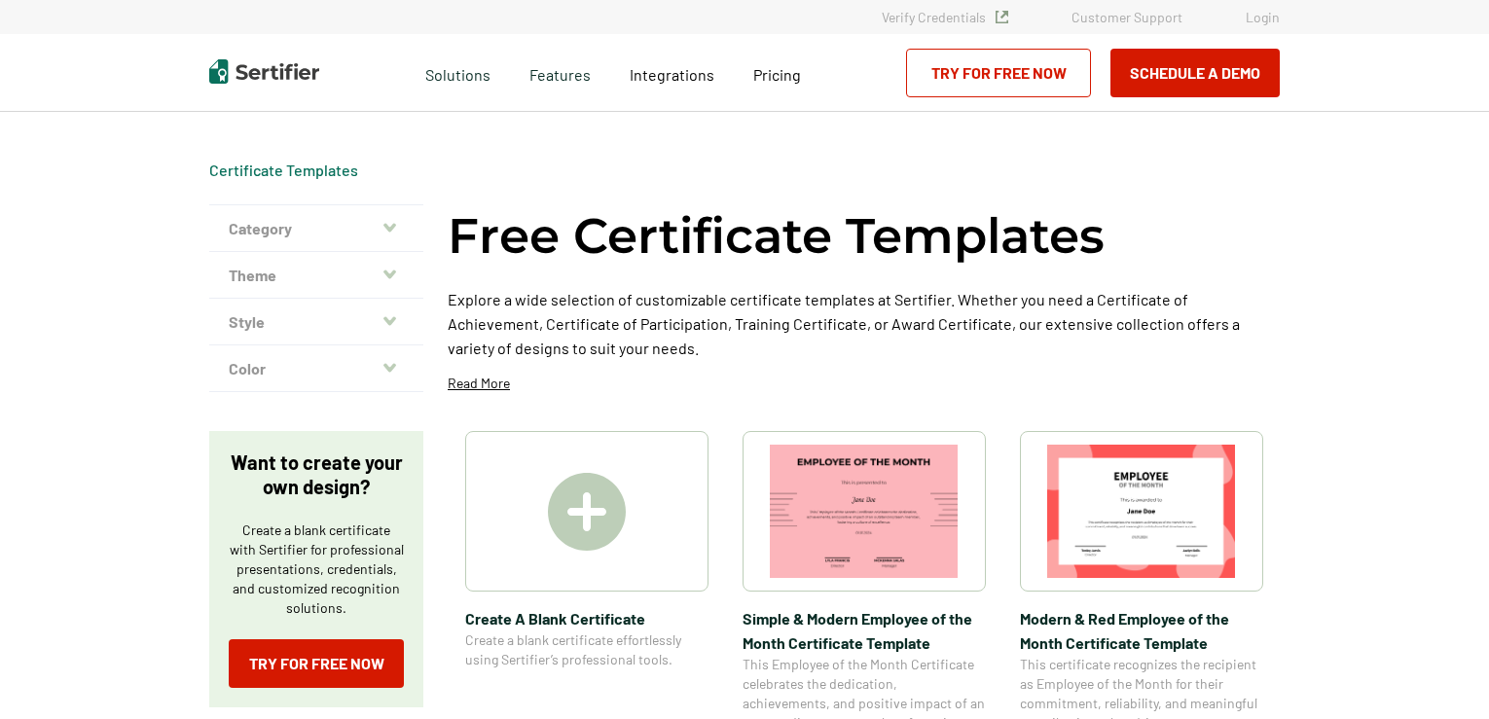 Image resolution: width=1489 pixels, height=719 pixels. I want to click on p: Explore a wide selection of customizable certificate templates at Sertifier. Whether you need a C..., so click(863, 323).